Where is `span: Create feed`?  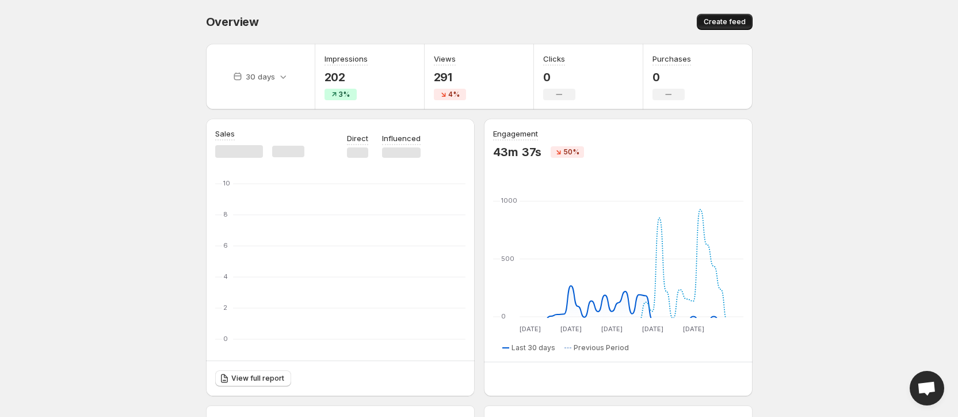
span: Create feed is located at coordinates (724, 22).